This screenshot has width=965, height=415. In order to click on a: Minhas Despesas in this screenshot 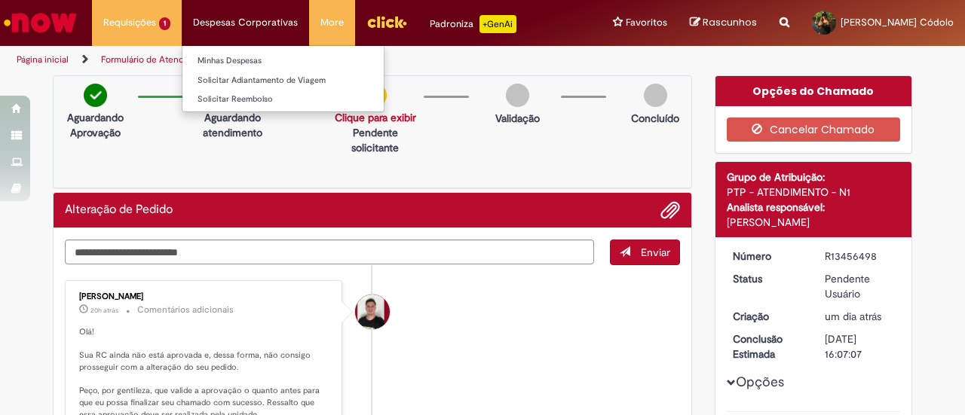, I will do `click(283, 61)`.